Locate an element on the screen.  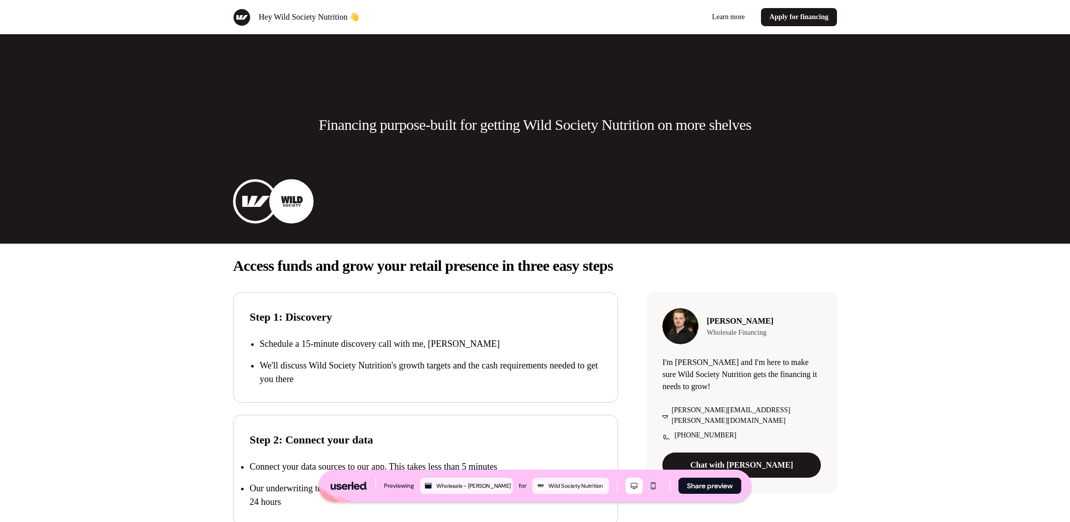
p: Financing purpose-built for getting Wild Society Nutrition on more shelves is located at coordinates (535, 125).